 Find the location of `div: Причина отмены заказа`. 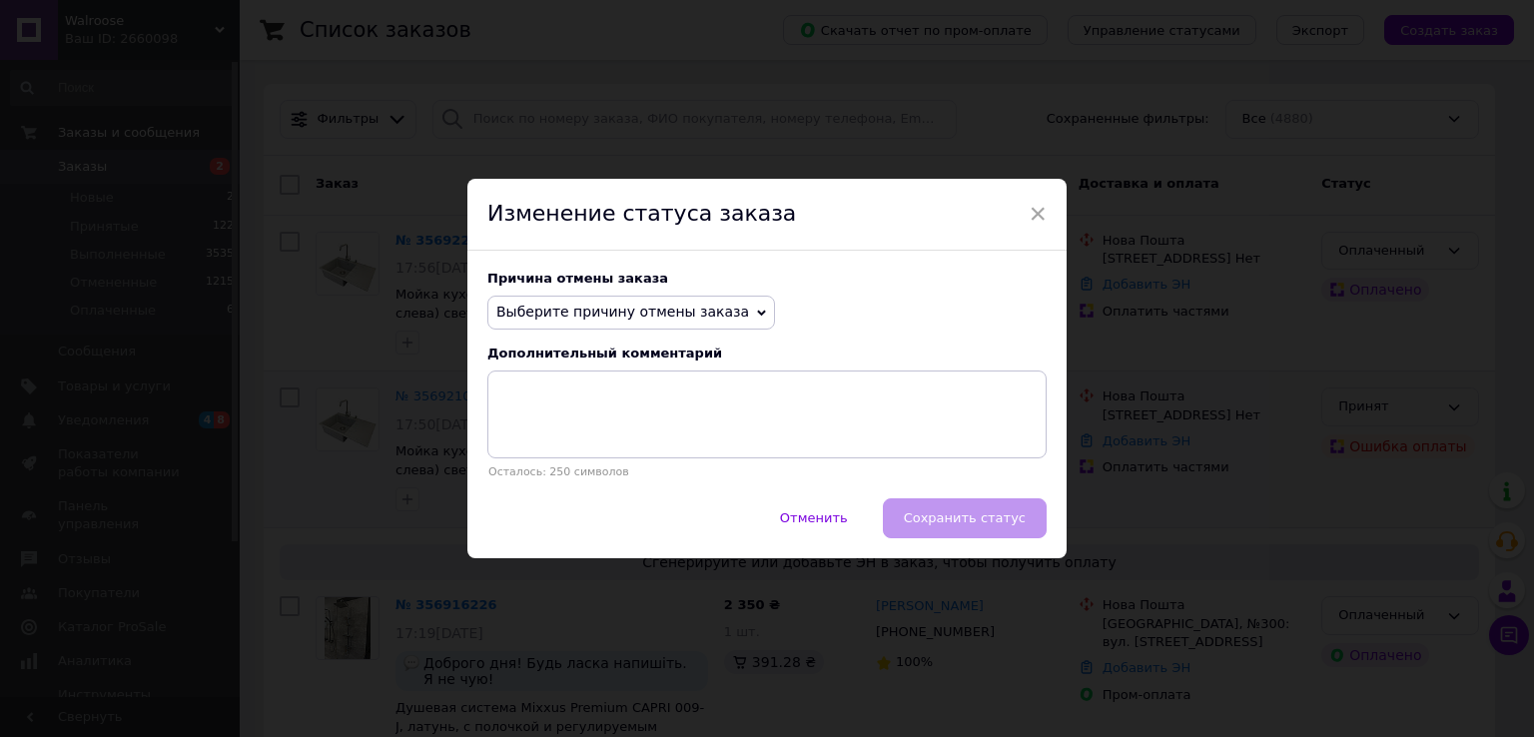

div: Причина отмены заказа is located at coordinates (767, 278).